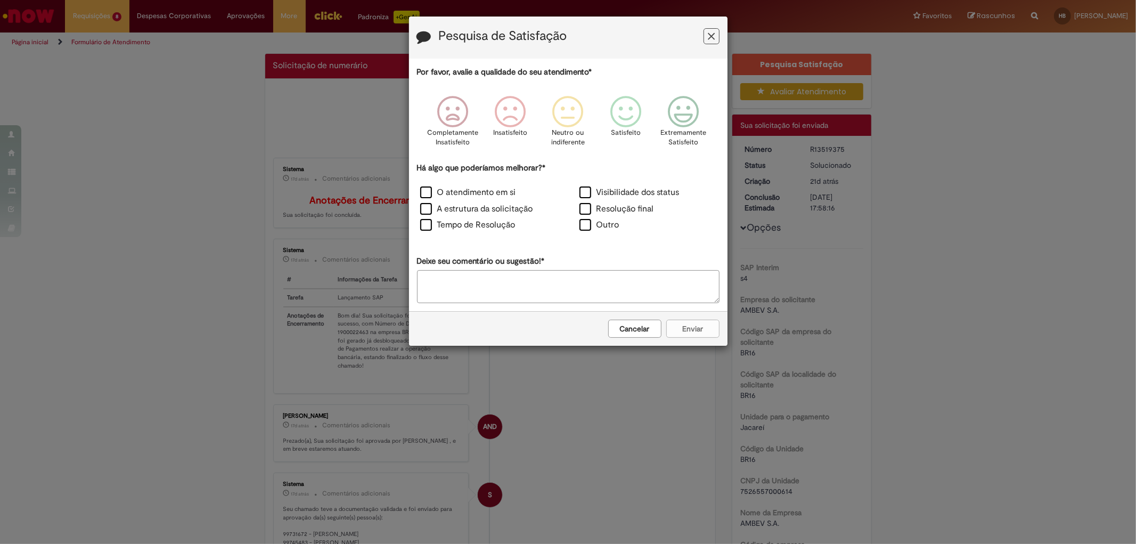 The width and height of the screenshot is (1136, 544). What do you see at coordinates (568, 137) in the screenshot?
I see `p: Neutro ou indiferente` at bounding box center [568, 137].